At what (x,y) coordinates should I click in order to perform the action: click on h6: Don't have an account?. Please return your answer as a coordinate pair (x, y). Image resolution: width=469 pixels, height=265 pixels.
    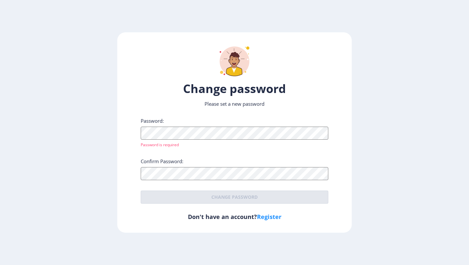
    Looking at the image, I should click on (235, 216).